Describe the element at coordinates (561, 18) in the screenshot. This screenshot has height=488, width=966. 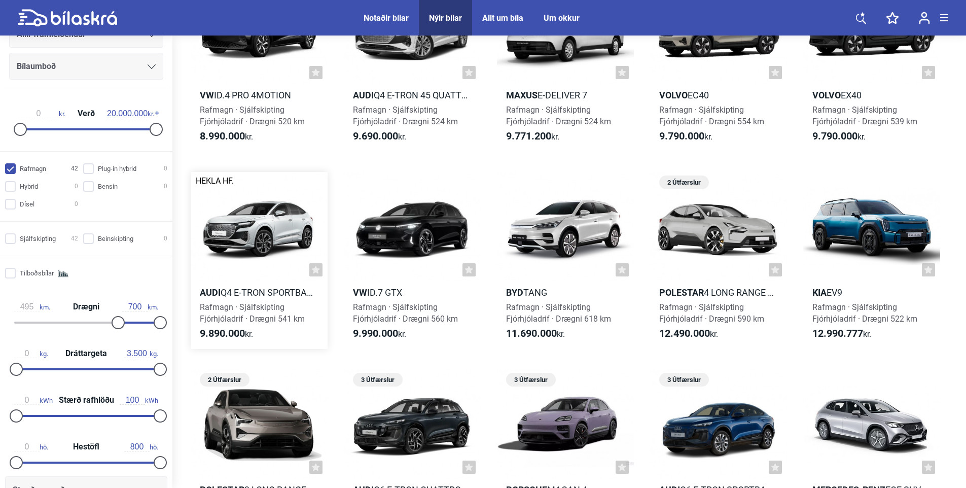
I see `div: Um okkur` at that location.